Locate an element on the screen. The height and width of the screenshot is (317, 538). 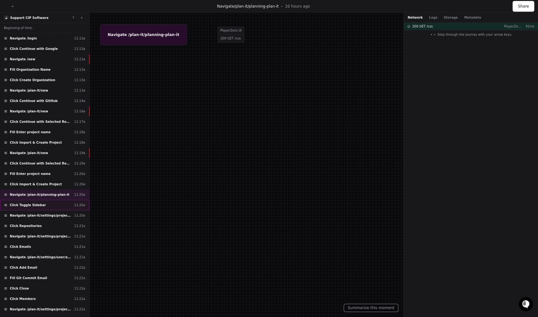
span: Click Members is located at coordinates (23, 299).